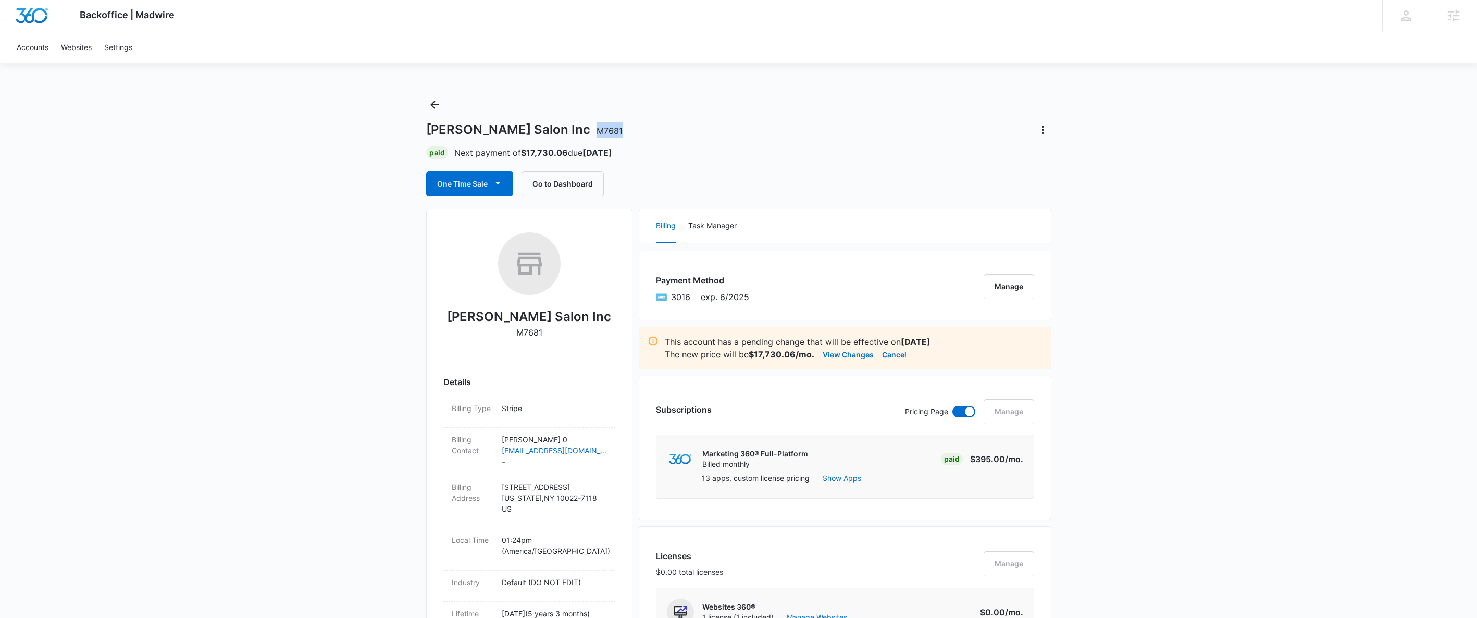 The height and width of the screenshot is (618, 1477). What do you see at coordinates (118, 47) in the screenshot?
I see `a: Settings` at bounding box center [118, 47].